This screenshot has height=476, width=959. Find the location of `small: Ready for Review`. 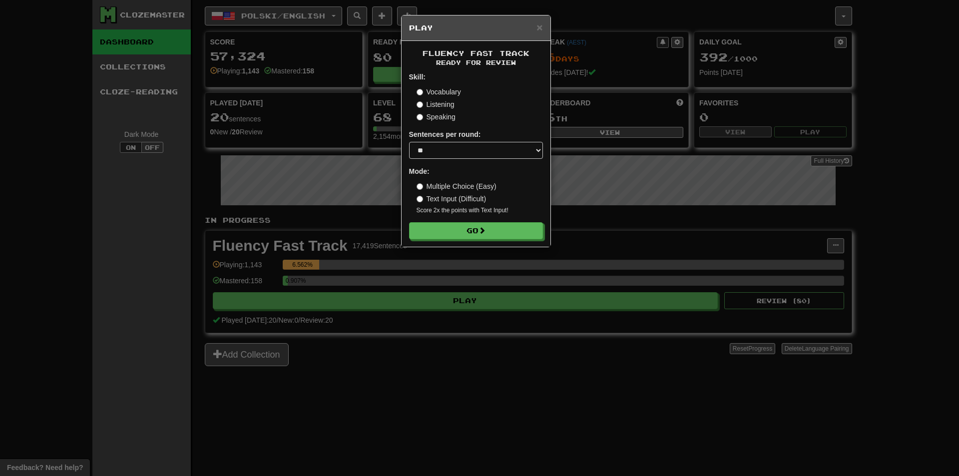

small: Ready for Review is located at coordinates (476, 62).